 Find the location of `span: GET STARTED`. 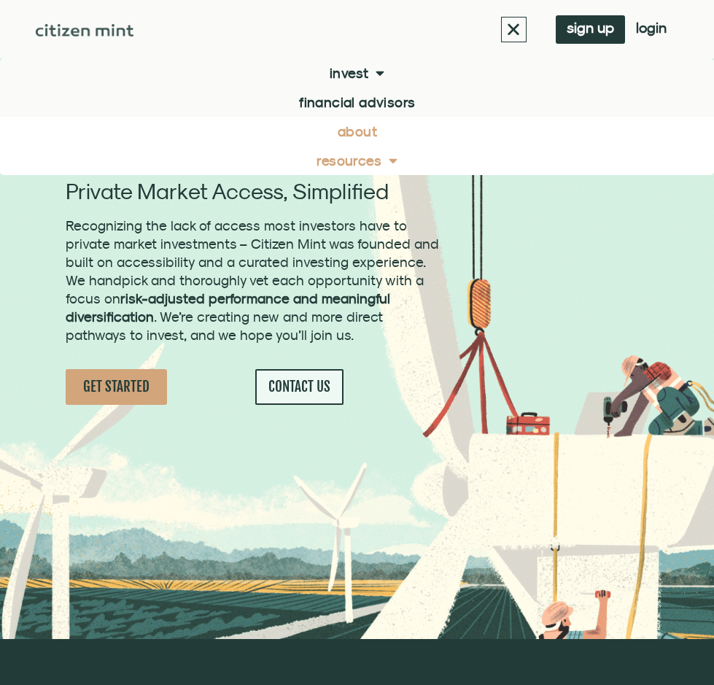

span: GET STARTED is located at coordinates (116, 387).